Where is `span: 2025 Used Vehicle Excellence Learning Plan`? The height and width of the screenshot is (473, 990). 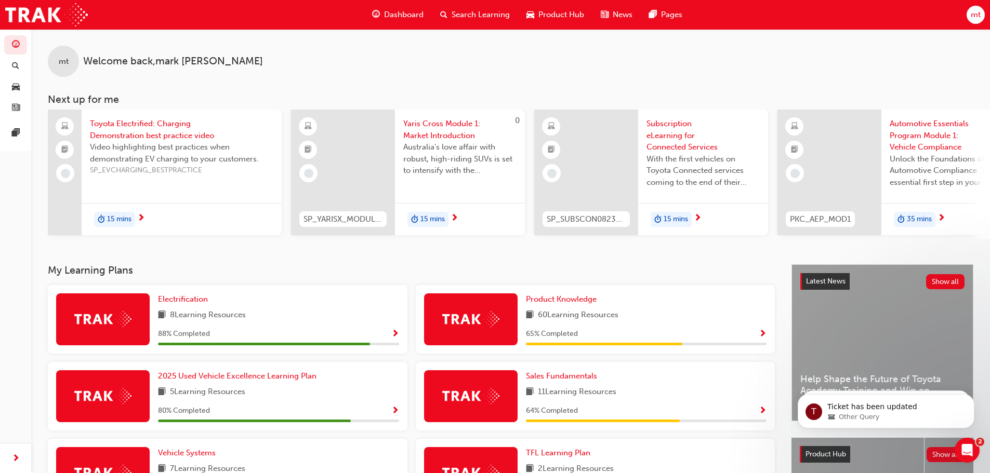 span: 2025 Used Vehicle Excellence Learning Plan is located at coordinates (237, 376).